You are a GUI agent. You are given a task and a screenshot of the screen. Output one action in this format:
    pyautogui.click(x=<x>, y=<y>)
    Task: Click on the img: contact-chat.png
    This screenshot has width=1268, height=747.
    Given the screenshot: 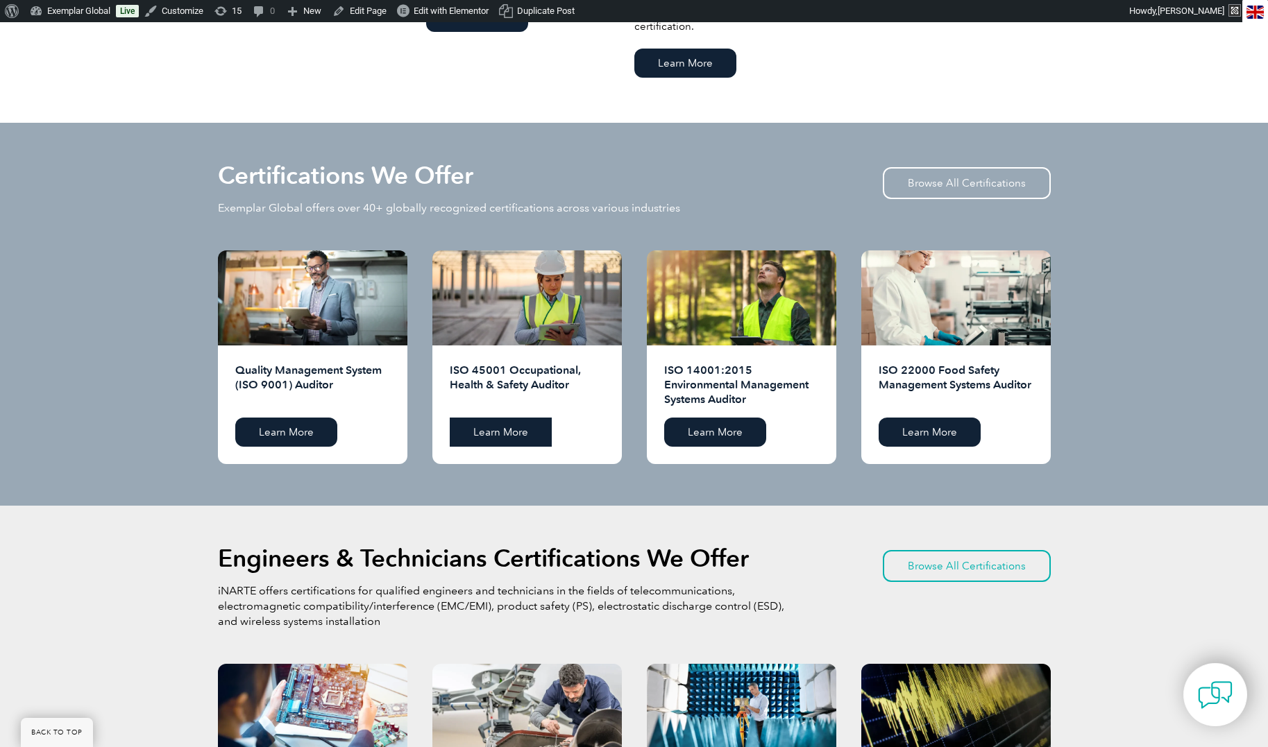 What is the action you would take?
    pyautogui.click(x=1215, y=695)
    